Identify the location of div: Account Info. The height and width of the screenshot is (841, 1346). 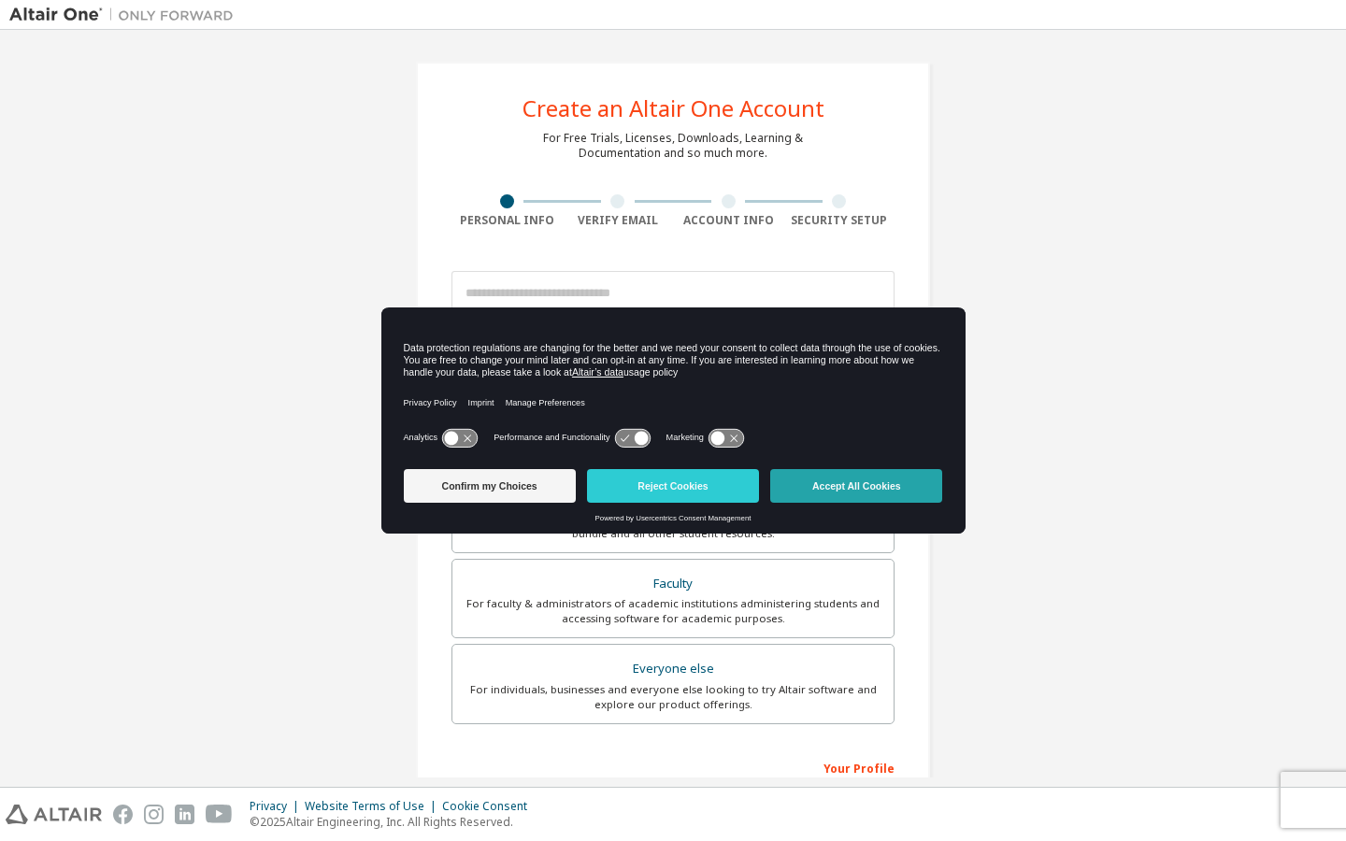
(728, 221).